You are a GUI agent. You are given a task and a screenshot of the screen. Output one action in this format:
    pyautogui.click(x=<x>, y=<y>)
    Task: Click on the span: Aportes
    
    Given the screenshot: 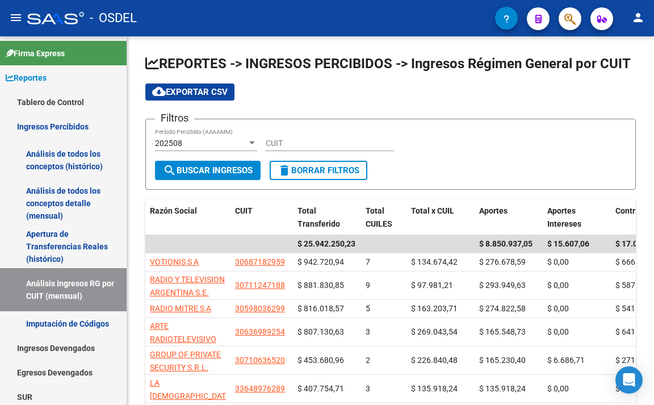 What is the action you would take?
    pyautogui.click(x=493, y=211)
    